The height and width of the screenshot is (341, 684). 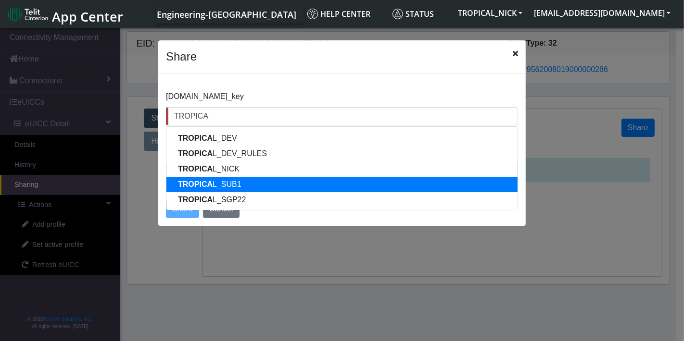 What do you see at coordinates (212, 199) in the screenshot?
I see `ngb-highlight: L_SGP22` at bounding box center [212, 199].